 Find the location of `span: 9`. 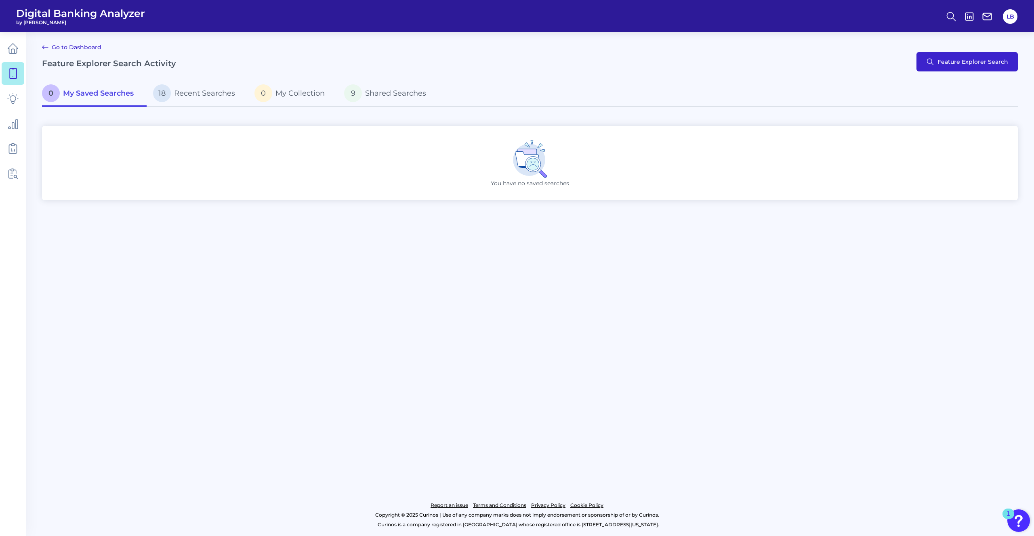

span: 9 is located at coordinates (353, 93).